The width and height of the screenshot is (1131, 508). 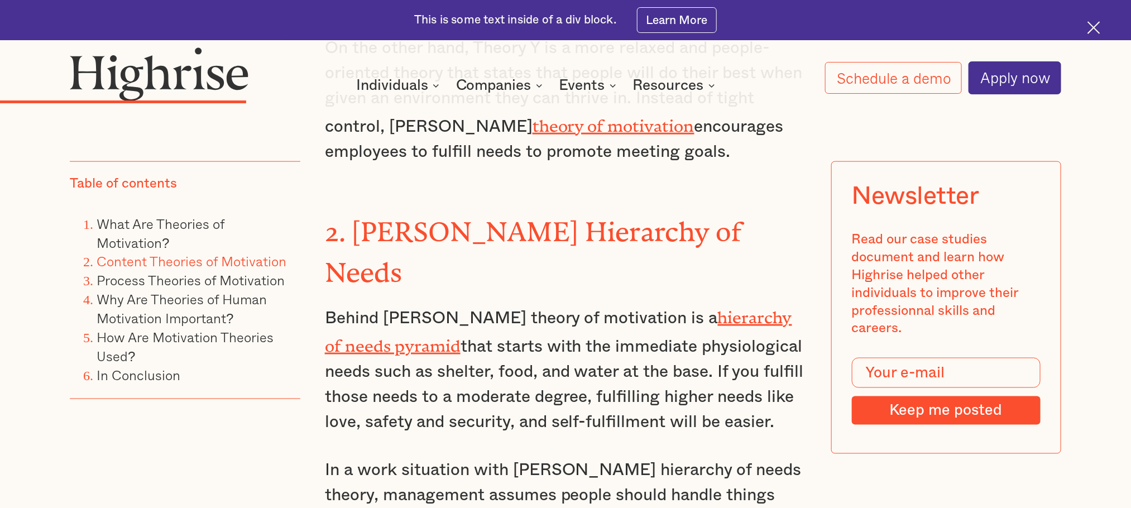 What do you see at coordinates (515, 20) in the screenshot?
I see `div: This is some text inside of a div block.` at bounding box center [515, 20].